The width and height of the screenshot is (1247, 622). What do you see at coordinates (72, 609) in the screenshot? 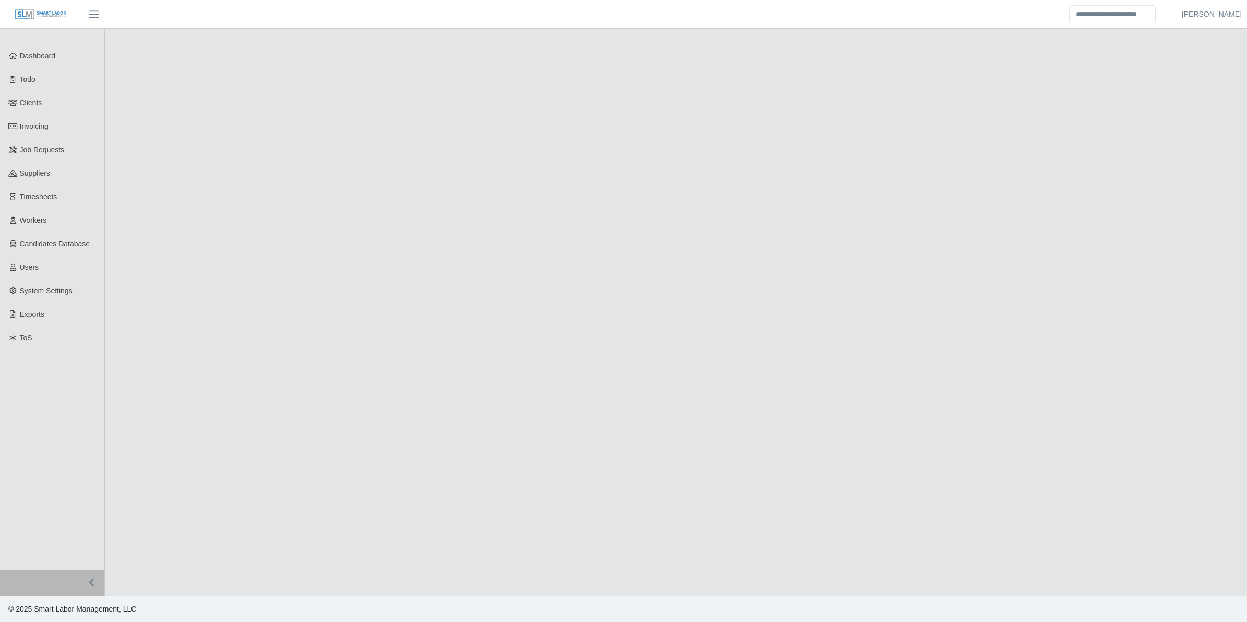
I see `span: © 2025 Smart Labor Management, LLC` at bounding box center [72, 609].